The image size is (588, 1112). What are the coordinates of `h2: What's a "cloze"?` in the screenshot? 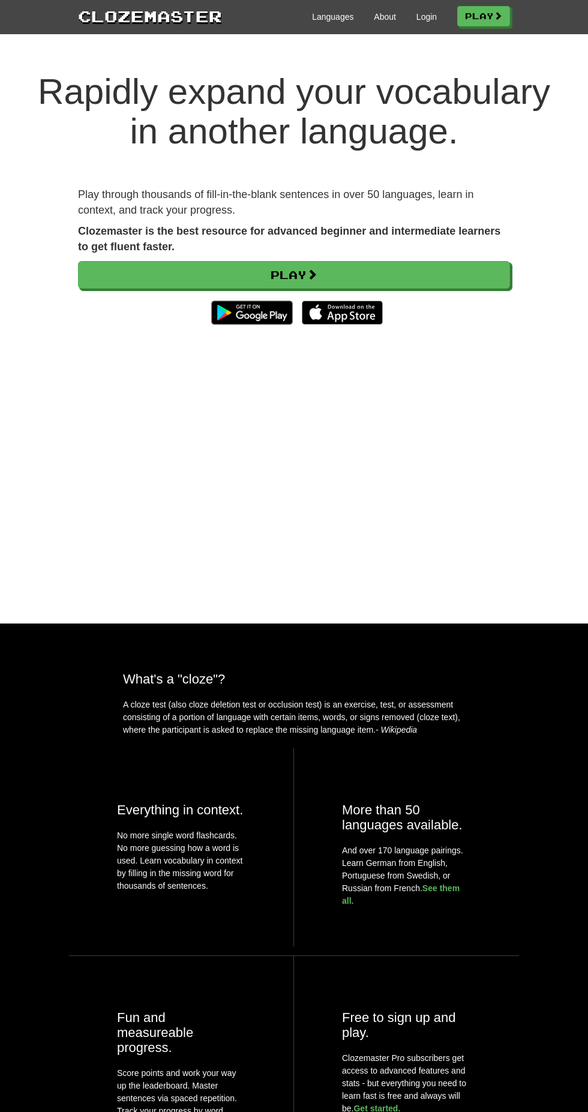 It's located at (294, 679).